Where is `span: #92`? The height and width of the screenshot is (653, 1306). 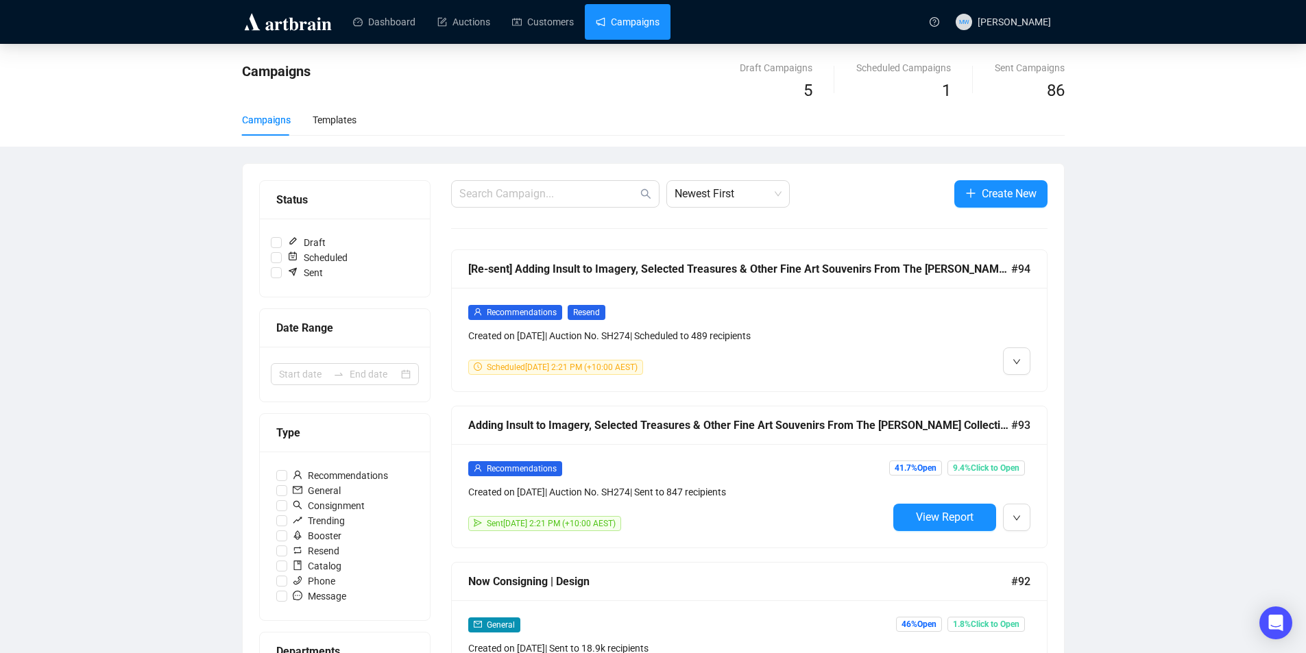
span: #92 is located at coordinates (1021, 581).